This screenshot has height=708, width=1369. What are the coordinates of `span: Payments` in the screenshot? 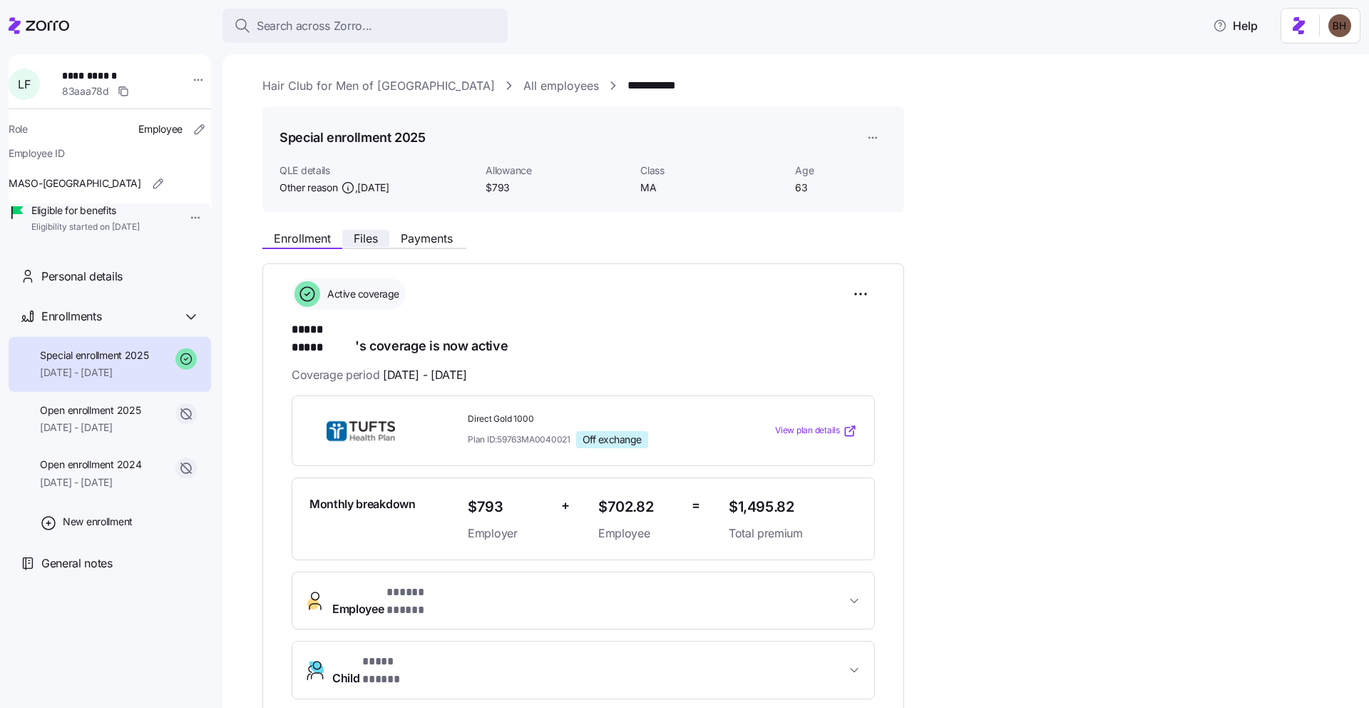 It's located at (427, 238).